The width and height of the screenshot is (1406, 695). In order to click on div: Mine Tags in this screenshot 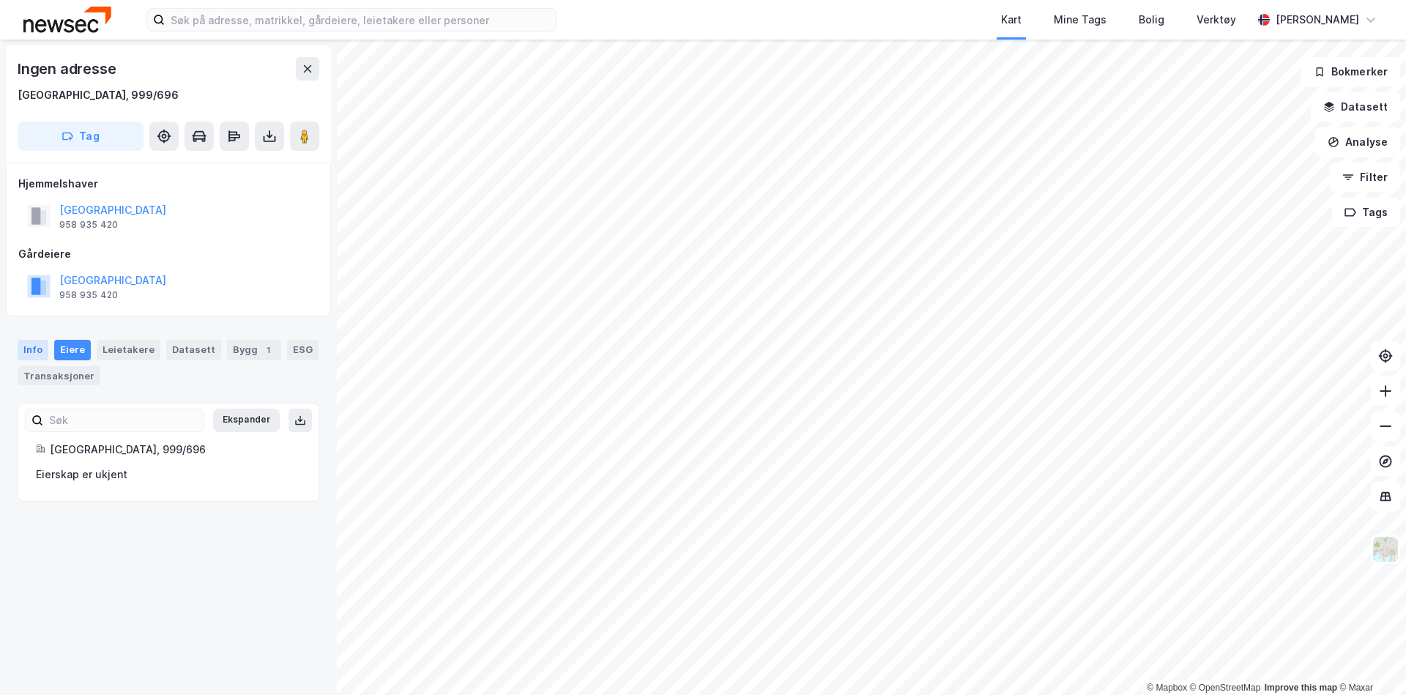, I will do `click(1080, 20)`.